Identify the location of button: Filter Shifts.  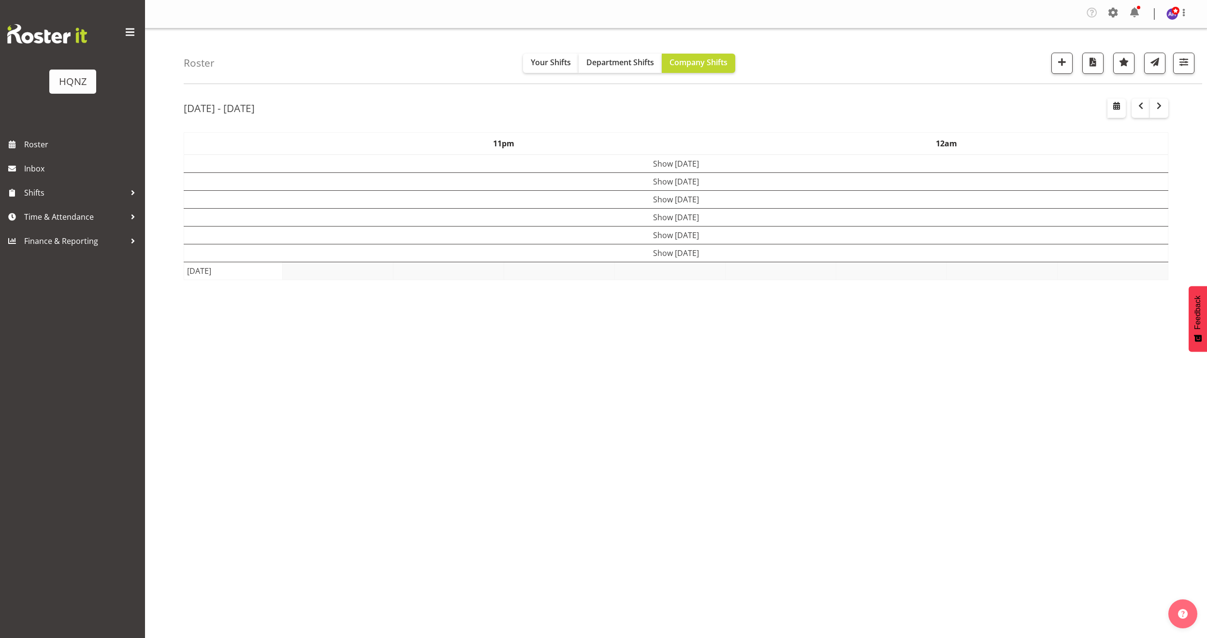
(1184, 63).